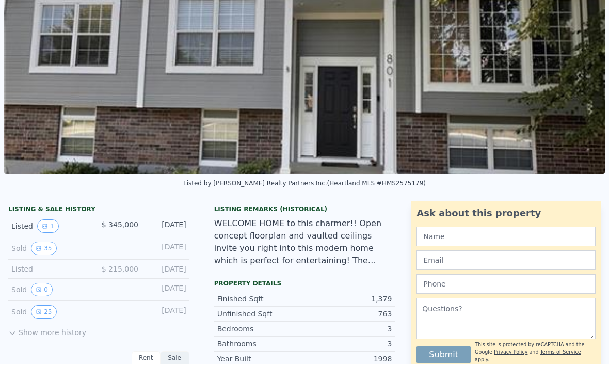 Image resolution: width=609 pixels, height=365 pixels. Describe the element at coordinates (561, 352) in the screenshot. I see `a: Terms of Service` at that location.